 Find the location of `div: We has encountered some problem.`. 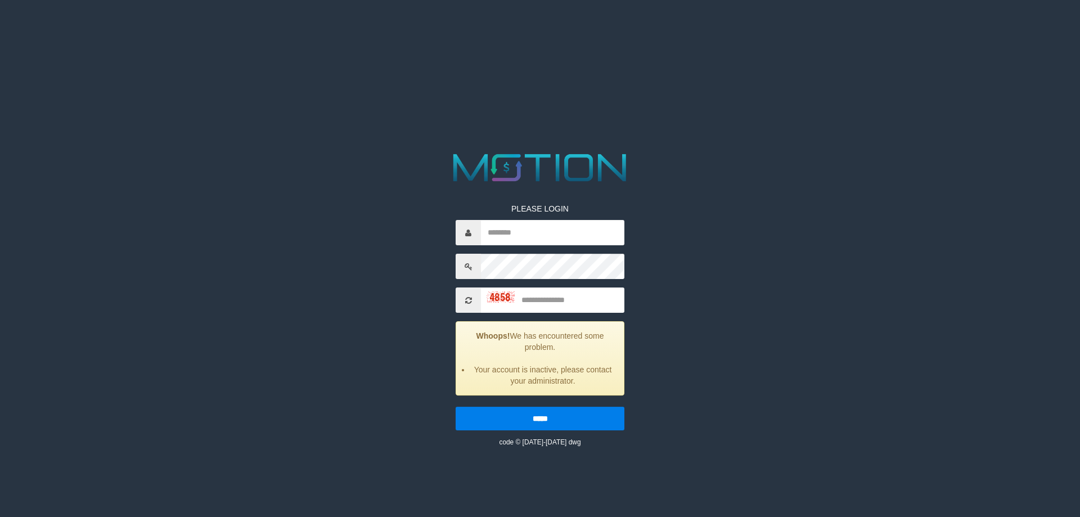

div: We has encountered some problem. is located at coordinates (540, 358).